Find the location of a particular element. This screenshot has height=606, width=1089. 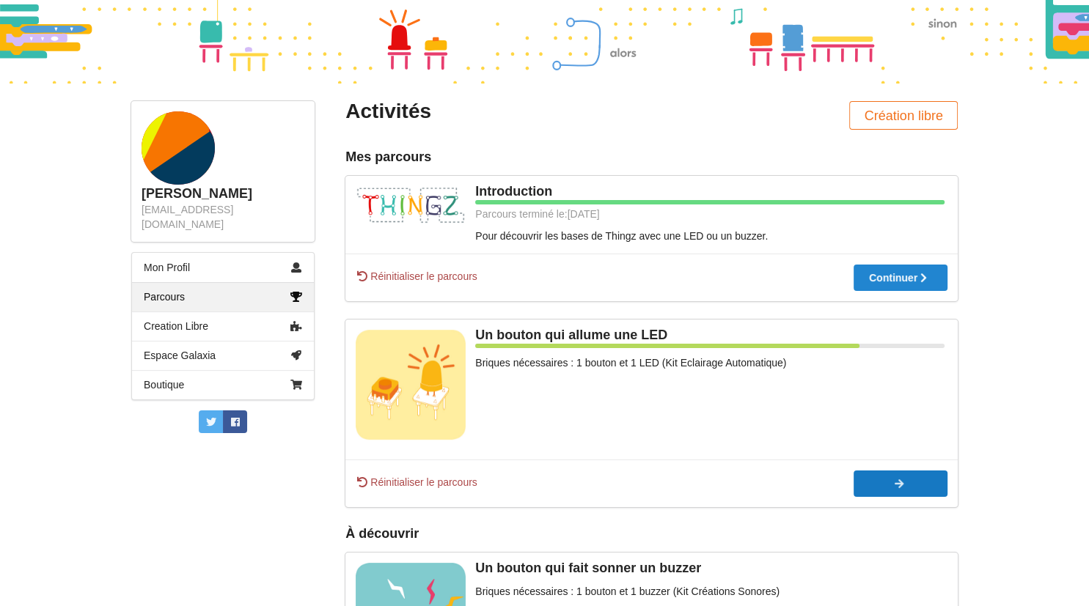

div: Activités is located at coordinates (493, 111).